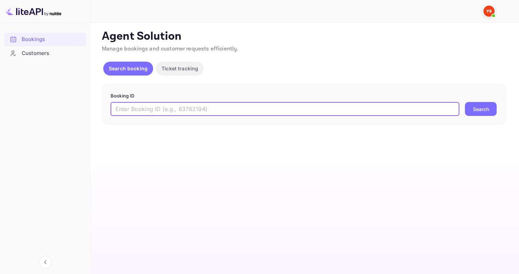 The height and width of the screenshot is (274, 519). What do you see at coordinates (45, 39) in the screenshot?
I see `a: Bookings` at bounding box center [45, 39].